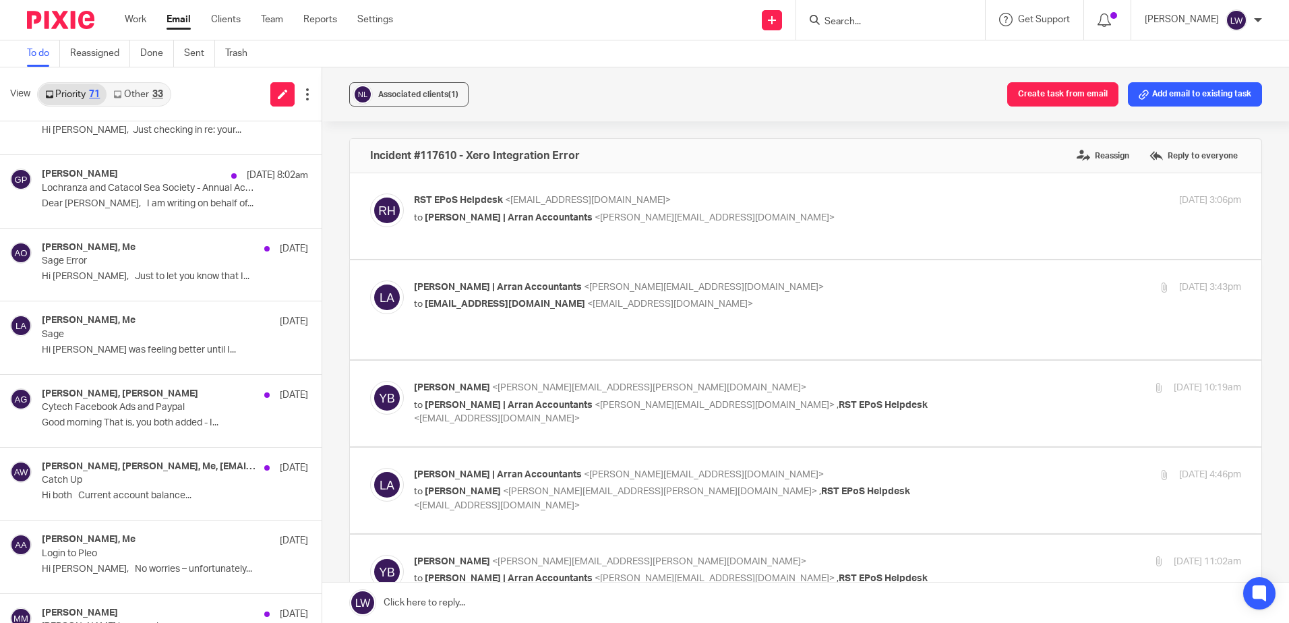 This screenshot has width=1289, height=623. I want to click on p: Cytech Facebook Ads and Paypal, so click(148, 407).